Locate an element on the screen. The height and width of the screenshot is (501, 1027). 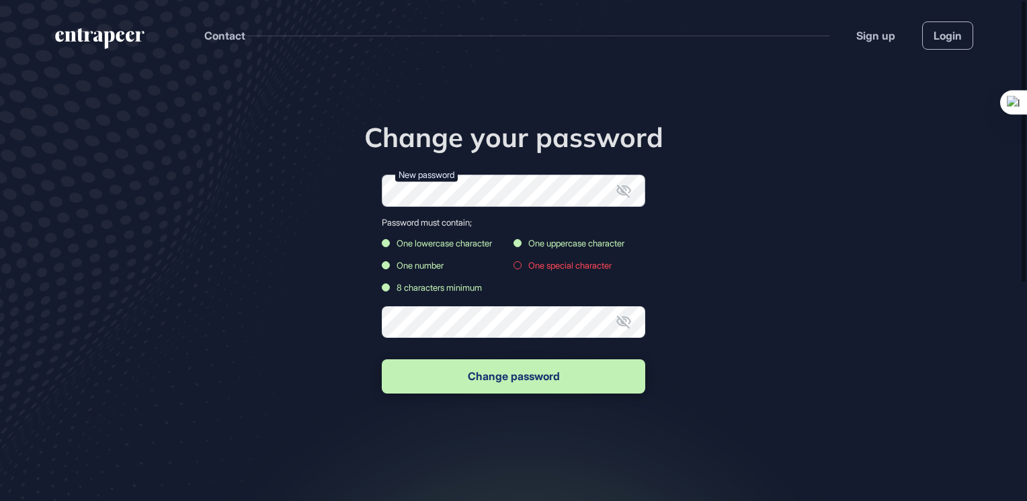
a: Login is located at coordinates (948, 36).